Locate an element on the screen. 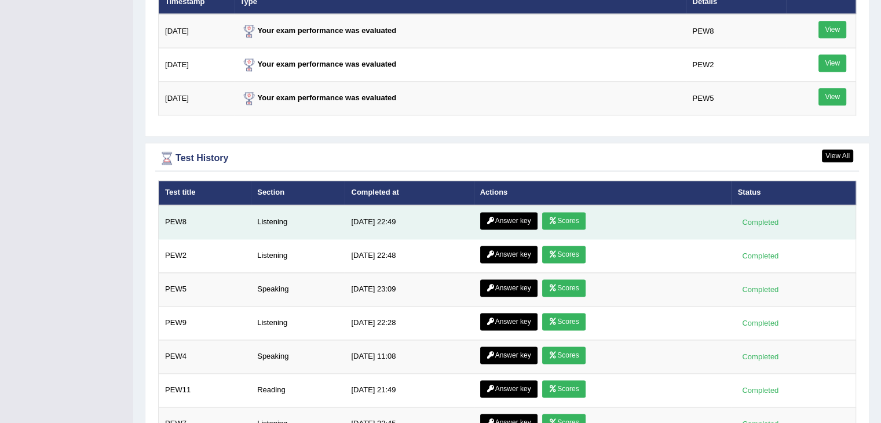  td: PEW11 is located at coordinates (205, 390).